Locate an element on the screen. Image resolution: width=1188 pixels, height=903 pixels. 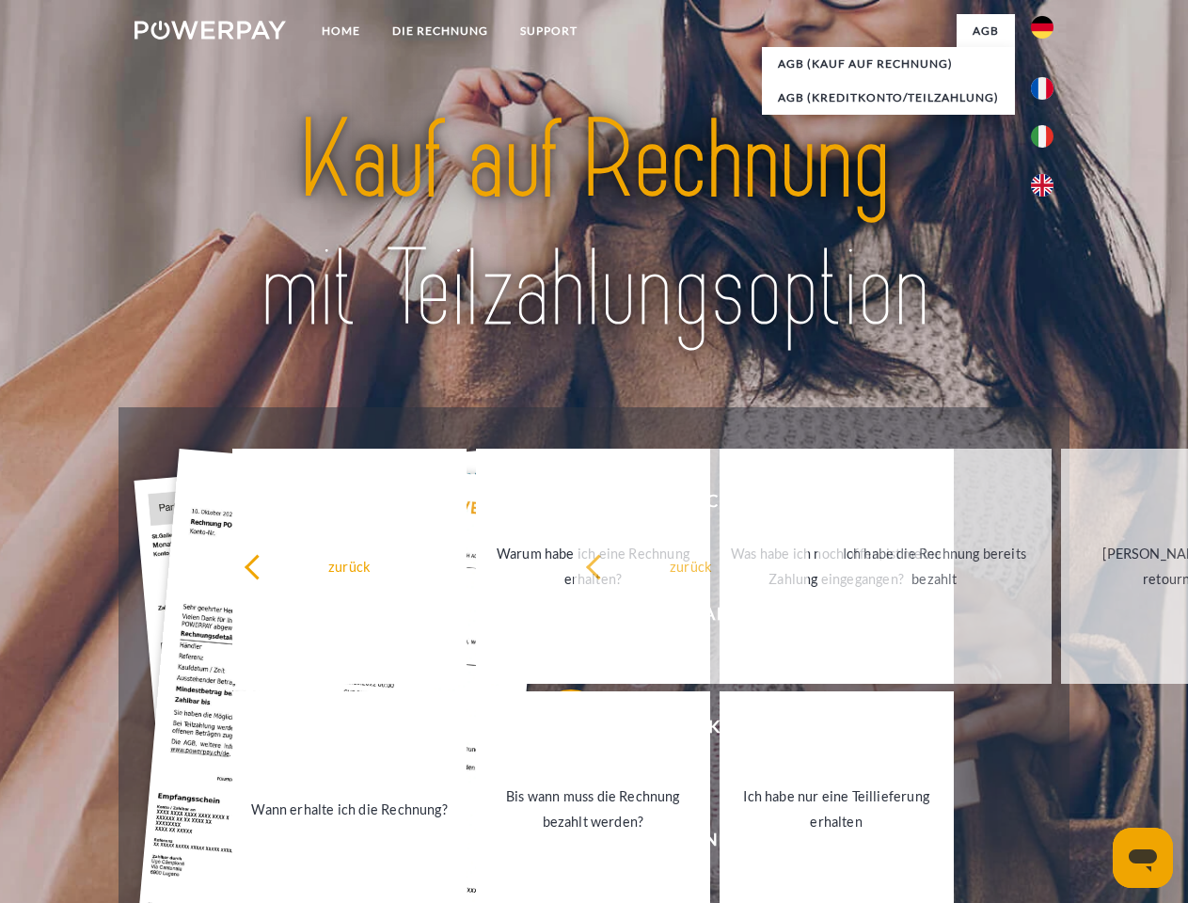
a: AGB (Kreditkonto/Teilzahlung) is located at coordinates (888, 98).